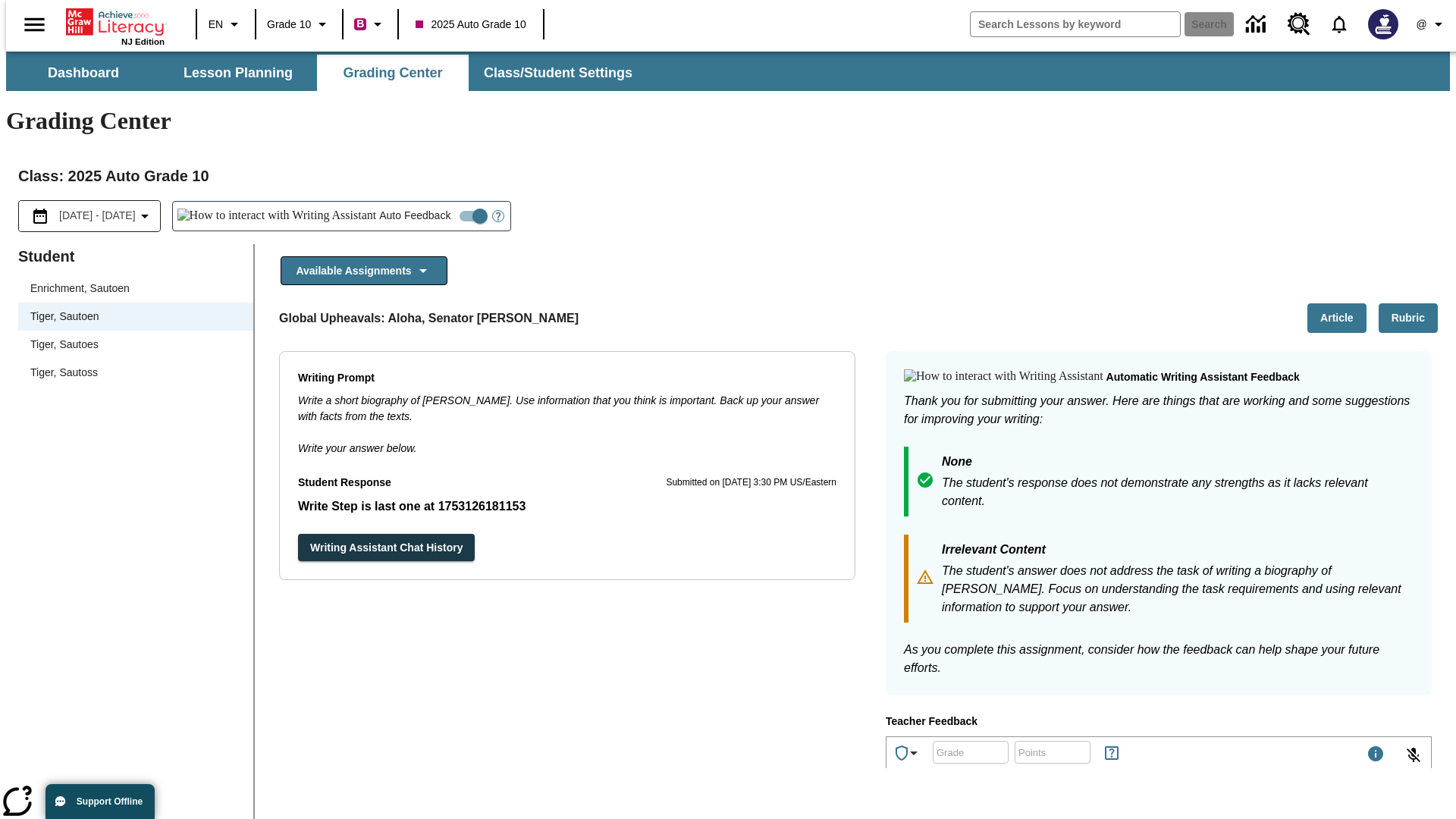 The image size is (1456, 819). I want to click on input: search field, so click(1075, 24).